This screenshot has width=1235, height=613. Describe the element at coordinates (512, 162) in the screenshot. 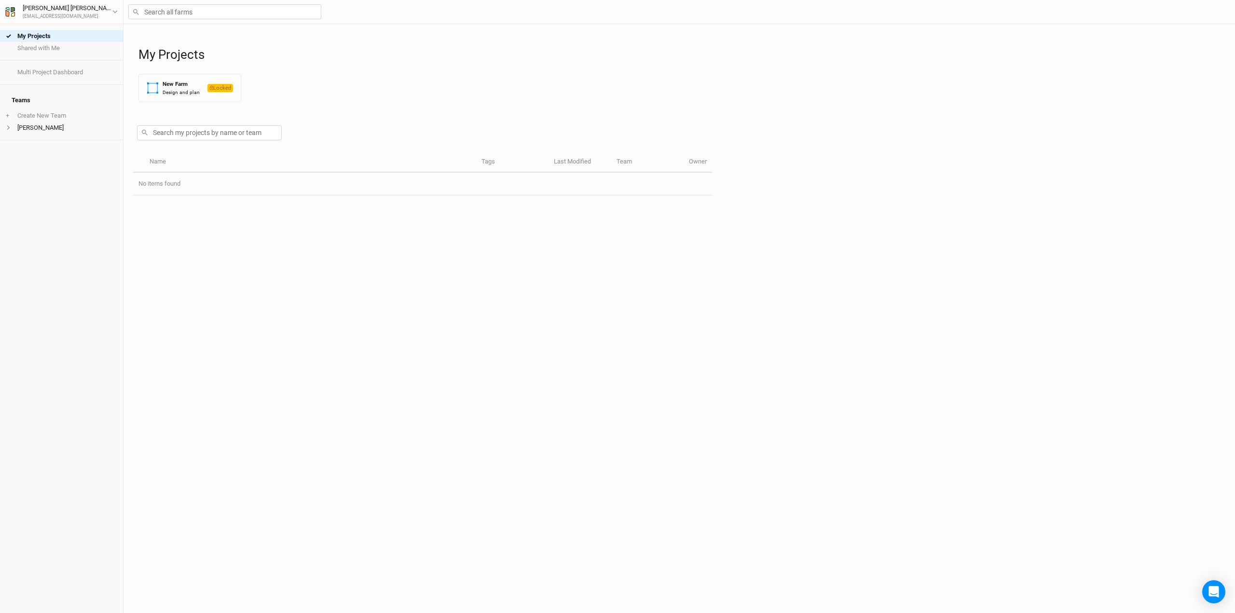

I see `th: Tags` at that location.